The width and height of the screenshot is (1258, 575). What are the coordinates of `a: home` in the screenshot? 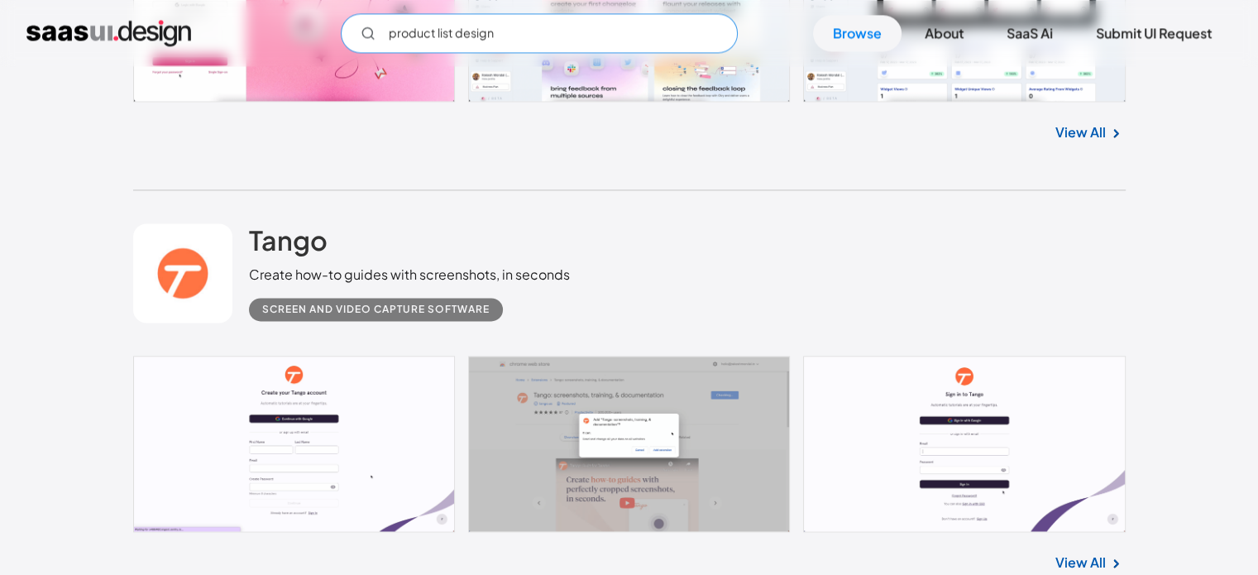 It's located at (108, 33).